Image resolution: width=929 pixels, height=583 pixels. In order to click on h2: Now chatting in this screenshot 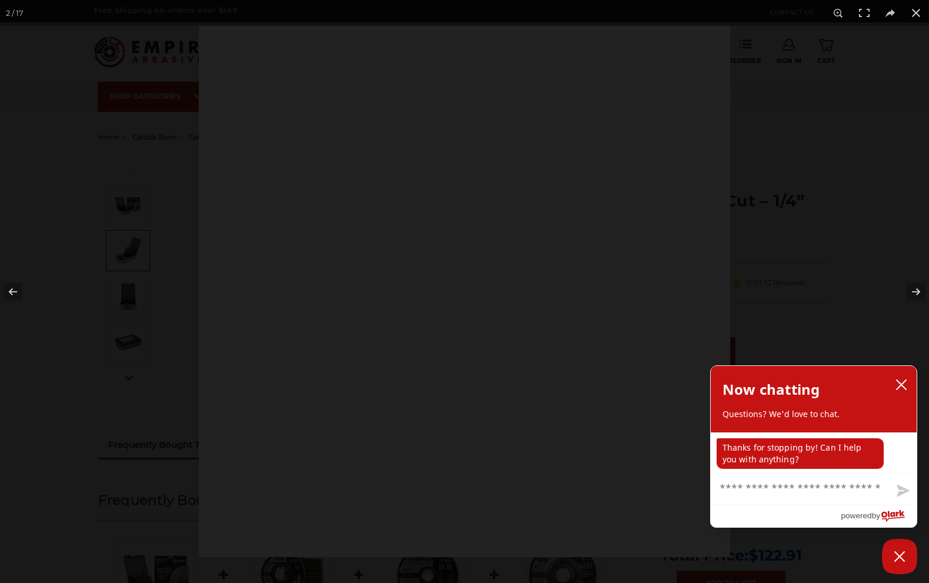, I will do `click(771, 389)`.